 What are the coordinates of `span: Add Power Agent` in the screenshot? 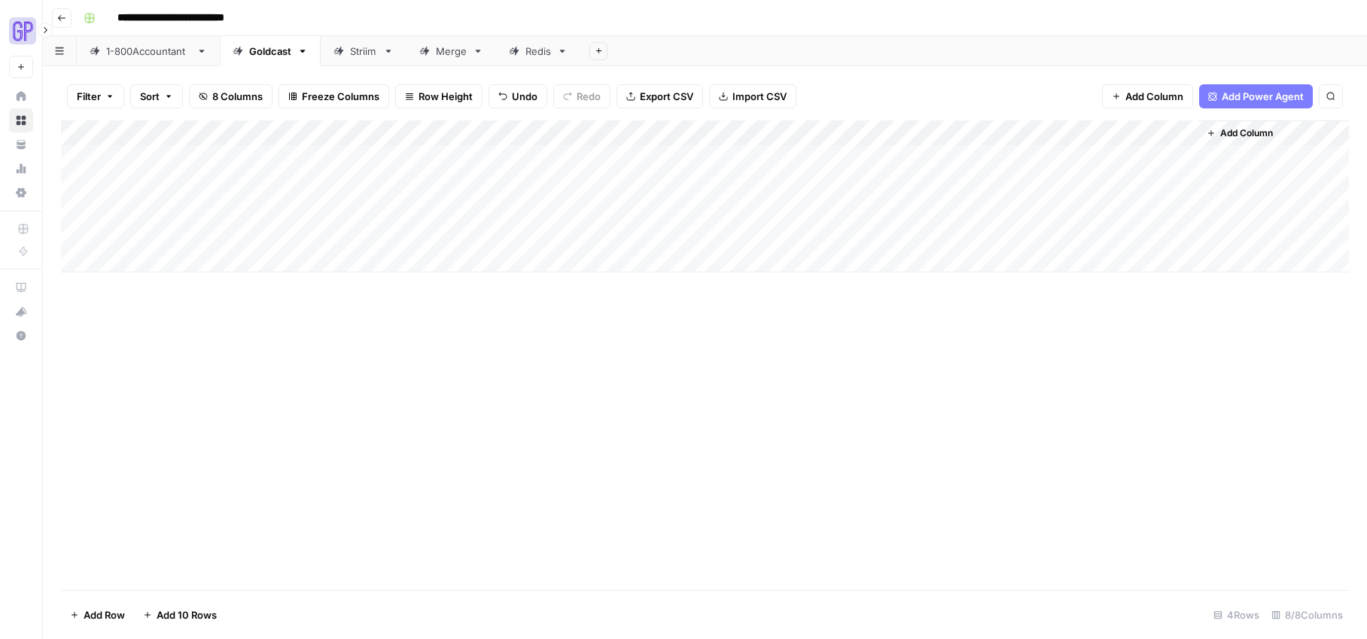 It's located at (1263, 96).